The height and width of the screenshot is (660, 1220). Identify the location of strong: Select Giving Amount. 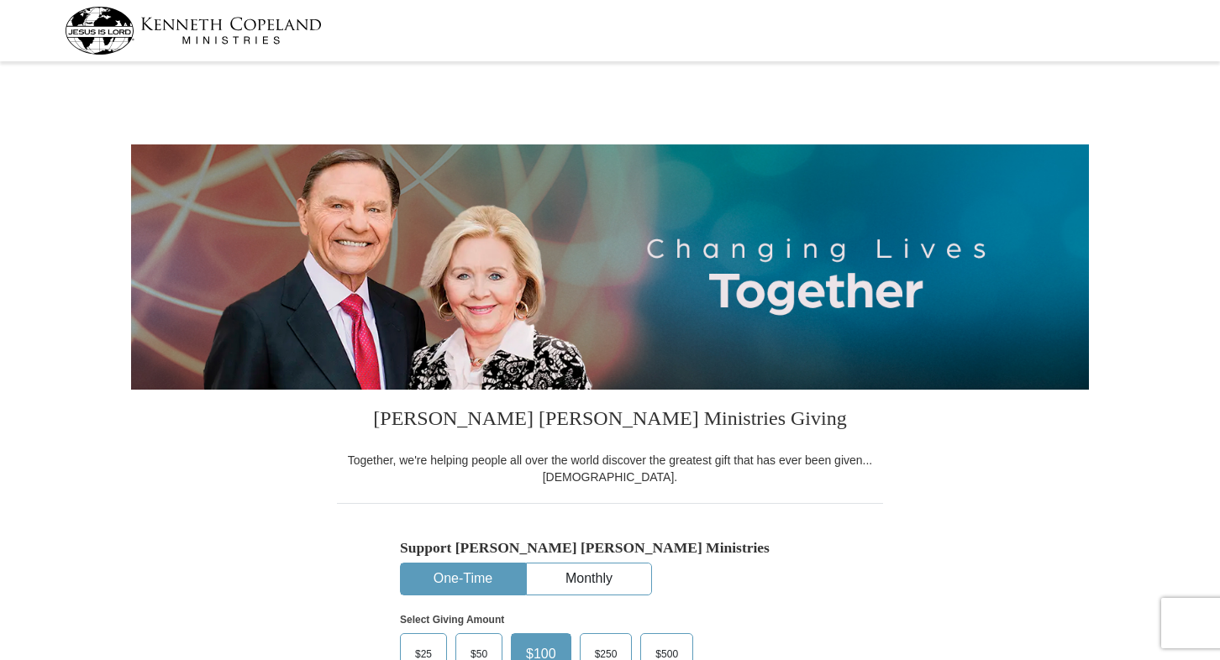
(452, 620).